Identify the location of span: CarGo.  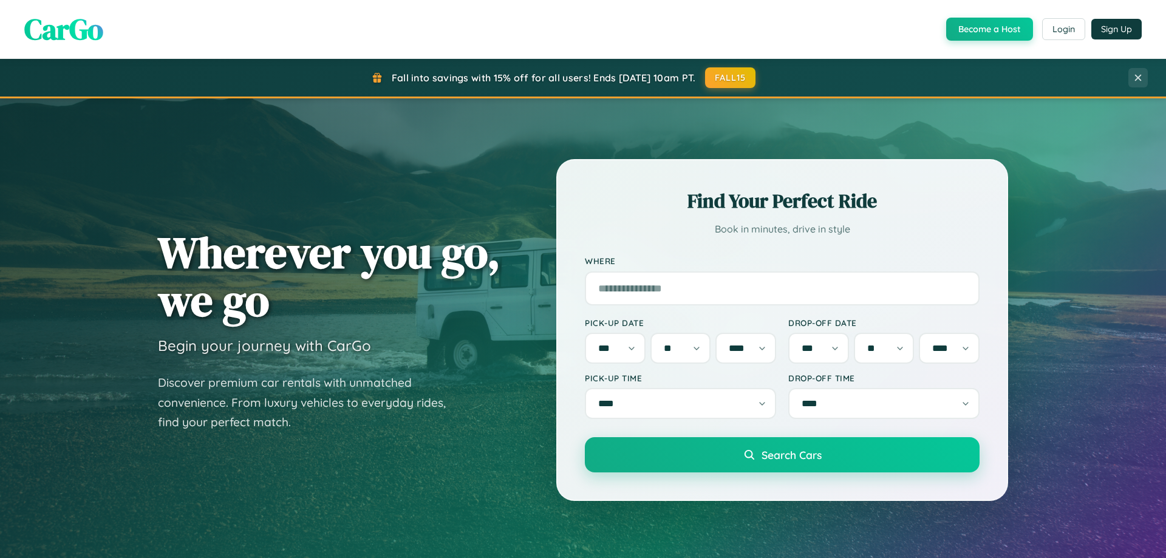
(64, 29).